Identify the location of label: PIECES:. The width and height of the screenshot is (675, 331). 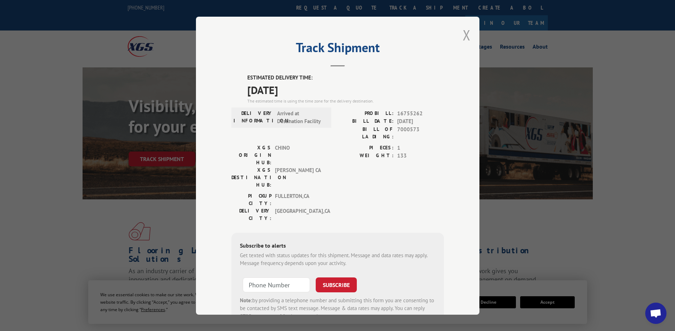
(366, 147).